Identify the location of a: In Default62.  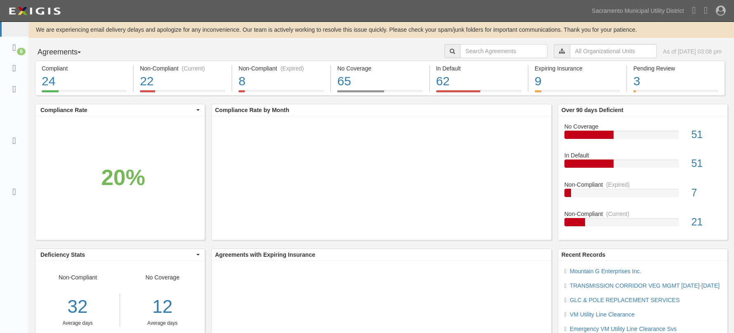
(478, 94).